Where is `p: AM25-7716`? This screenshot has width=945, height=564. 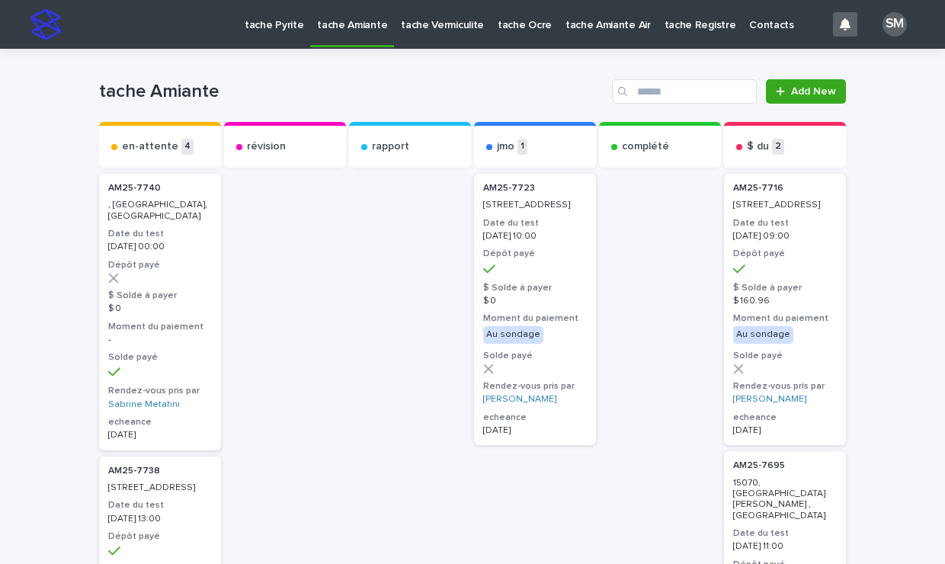 p: AM25-7716 is located at coordinates (785, 188).